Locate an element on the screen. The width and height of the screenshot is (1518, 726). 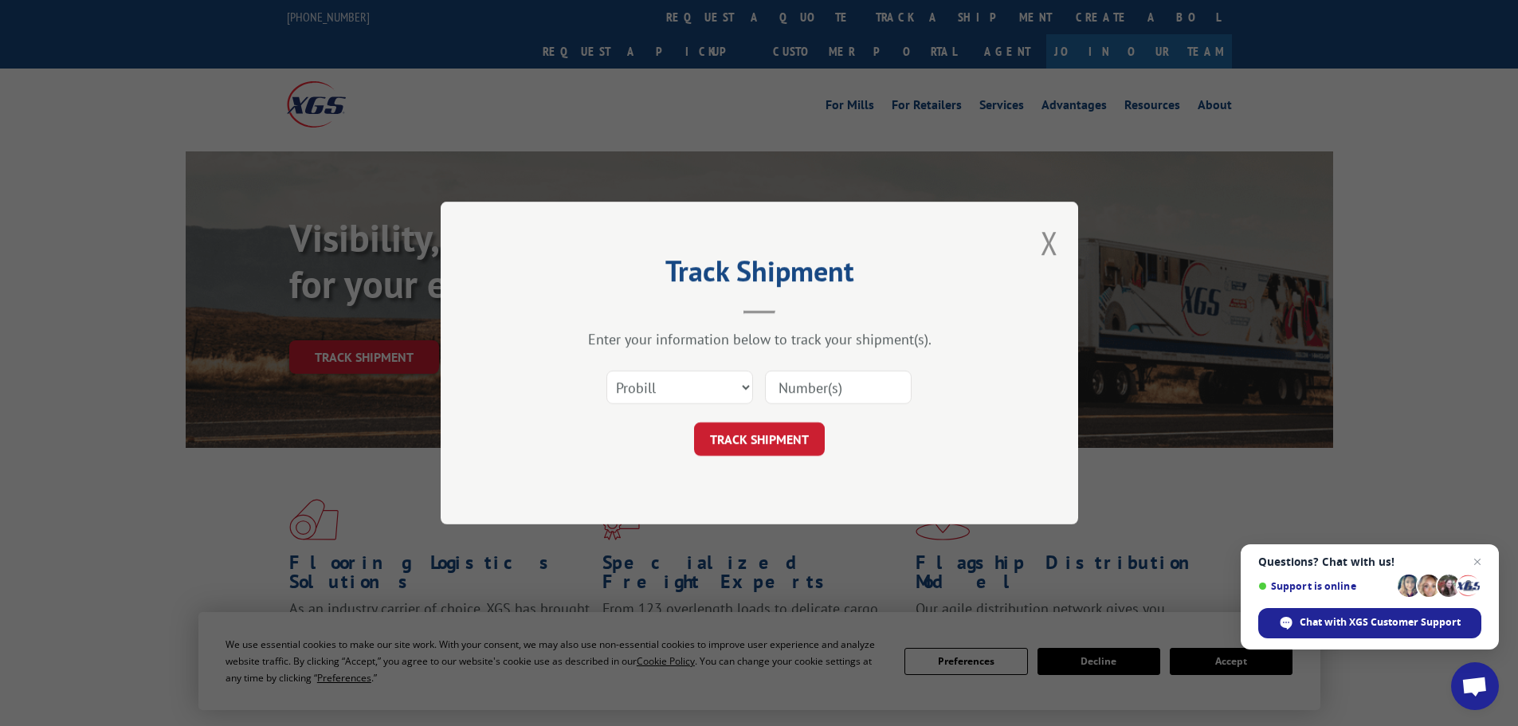
a: Open chat is located at coordinates (1475, 686).